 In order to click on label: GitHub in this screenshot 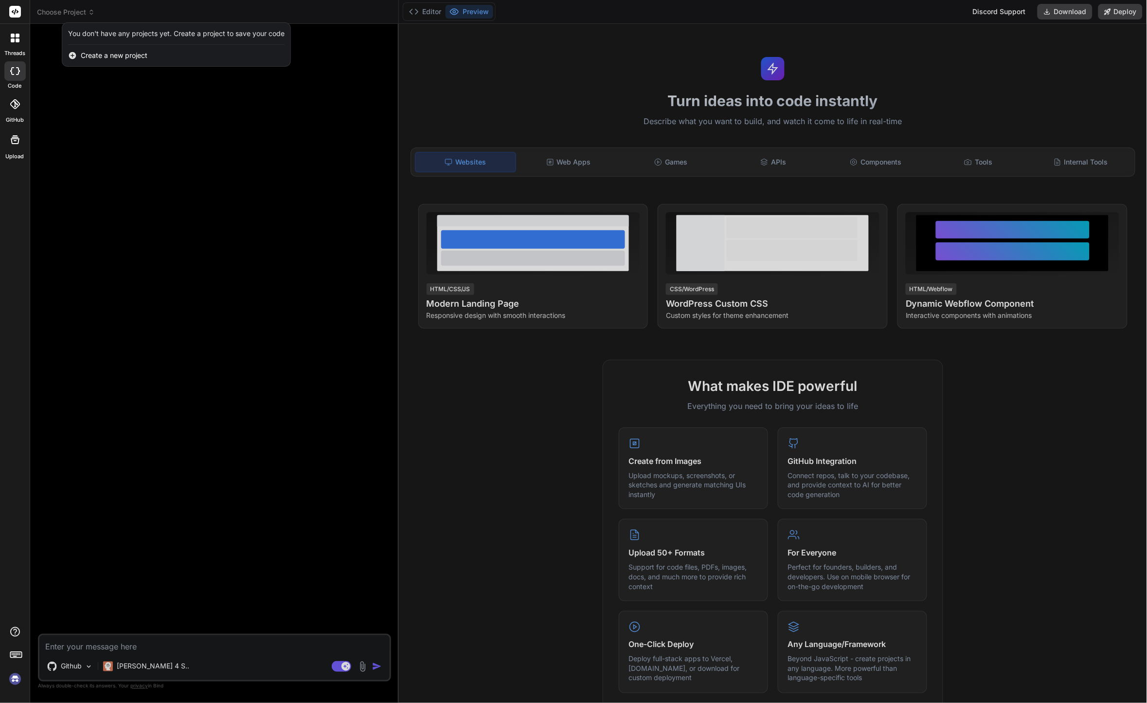, I will do `click(15, 120)`.